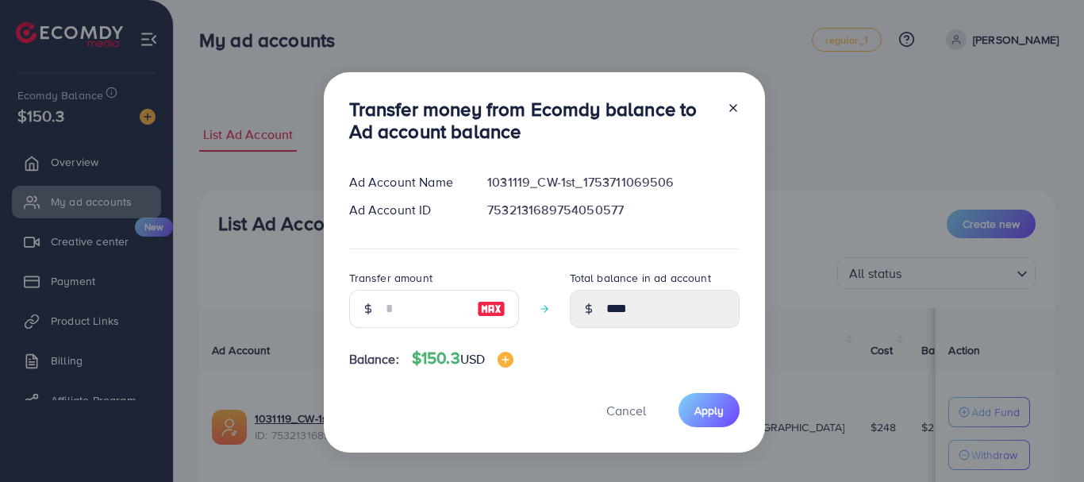 This screenshot has height=482, width=1084. I want to click on span: Balance:, so click(374, 359).